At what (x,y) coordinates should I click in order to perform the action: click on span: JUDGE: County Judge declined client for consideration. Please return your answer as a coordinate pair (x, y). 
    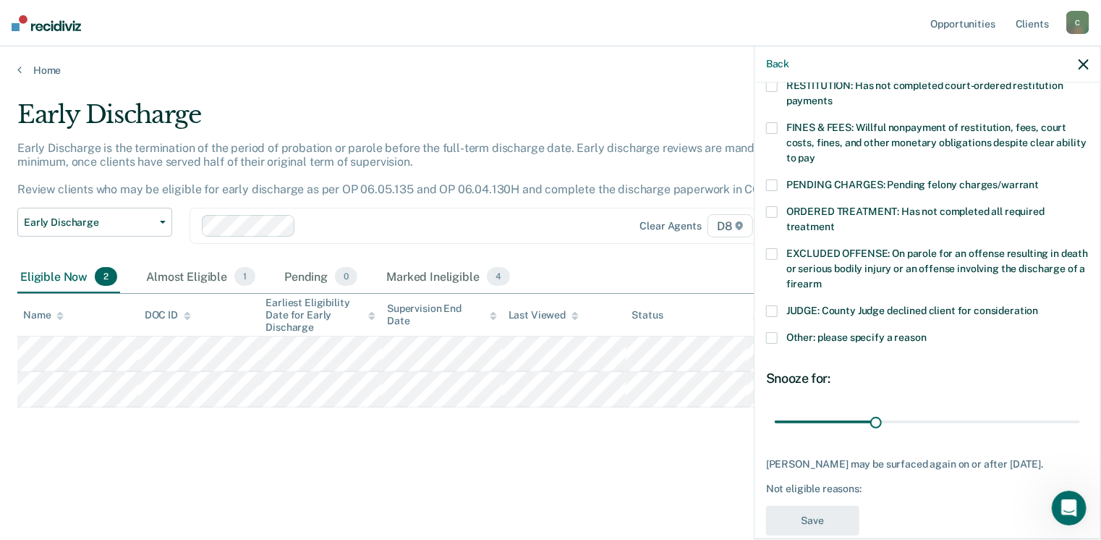
    Looking at the image, I should click on (912, 310).